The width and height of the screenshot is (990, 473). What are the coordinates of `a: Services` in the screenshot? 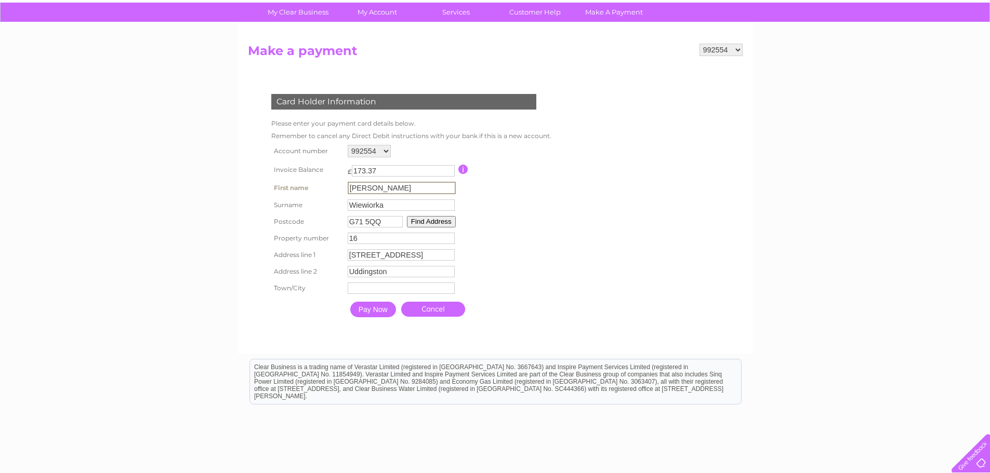 It's located at (456, 12).